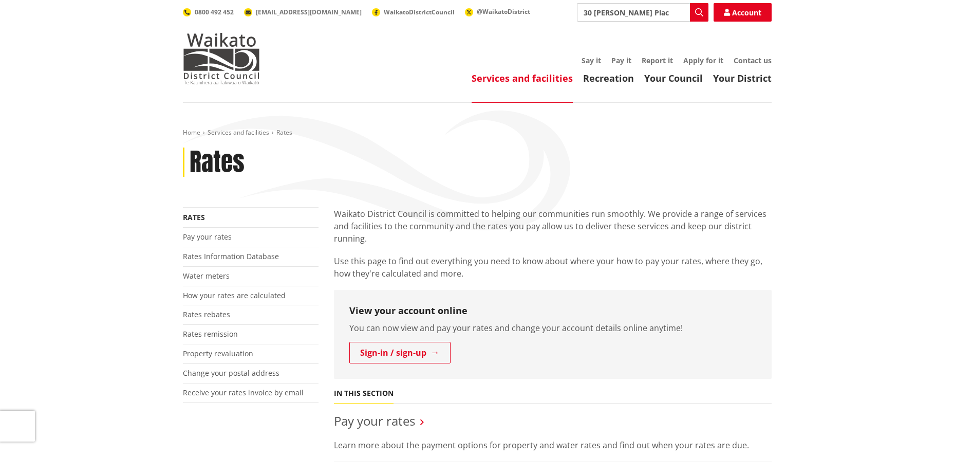  What do you see at coordinates (284, 132) in the screenshot?
I see `span: Rates` at bounding box center [284, 132].